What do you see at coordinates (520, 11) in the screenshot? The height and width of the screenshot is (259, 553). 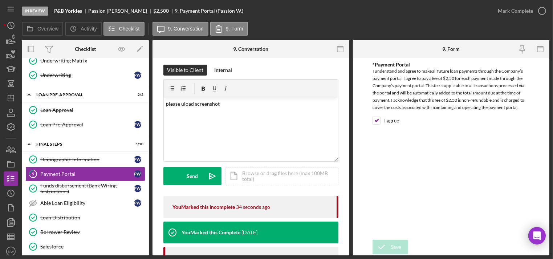 I see `button: Mark Complete` at bounding box center [520, 11].